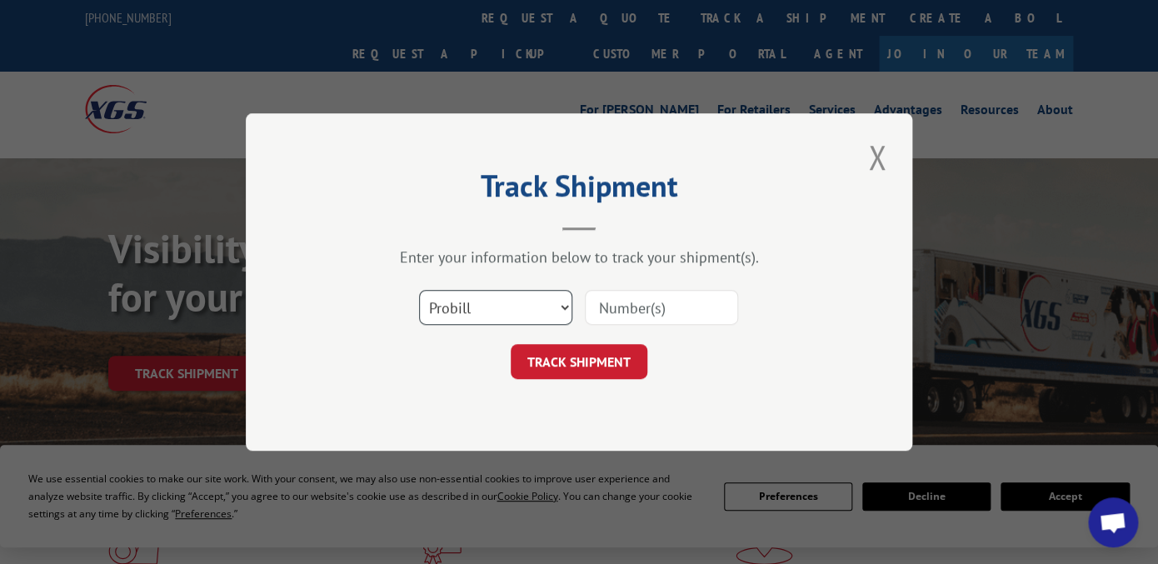  Describe the element at coordinates (579, 361) in the screenshot. I see `button: TRACK SHIPMENT` at that location.